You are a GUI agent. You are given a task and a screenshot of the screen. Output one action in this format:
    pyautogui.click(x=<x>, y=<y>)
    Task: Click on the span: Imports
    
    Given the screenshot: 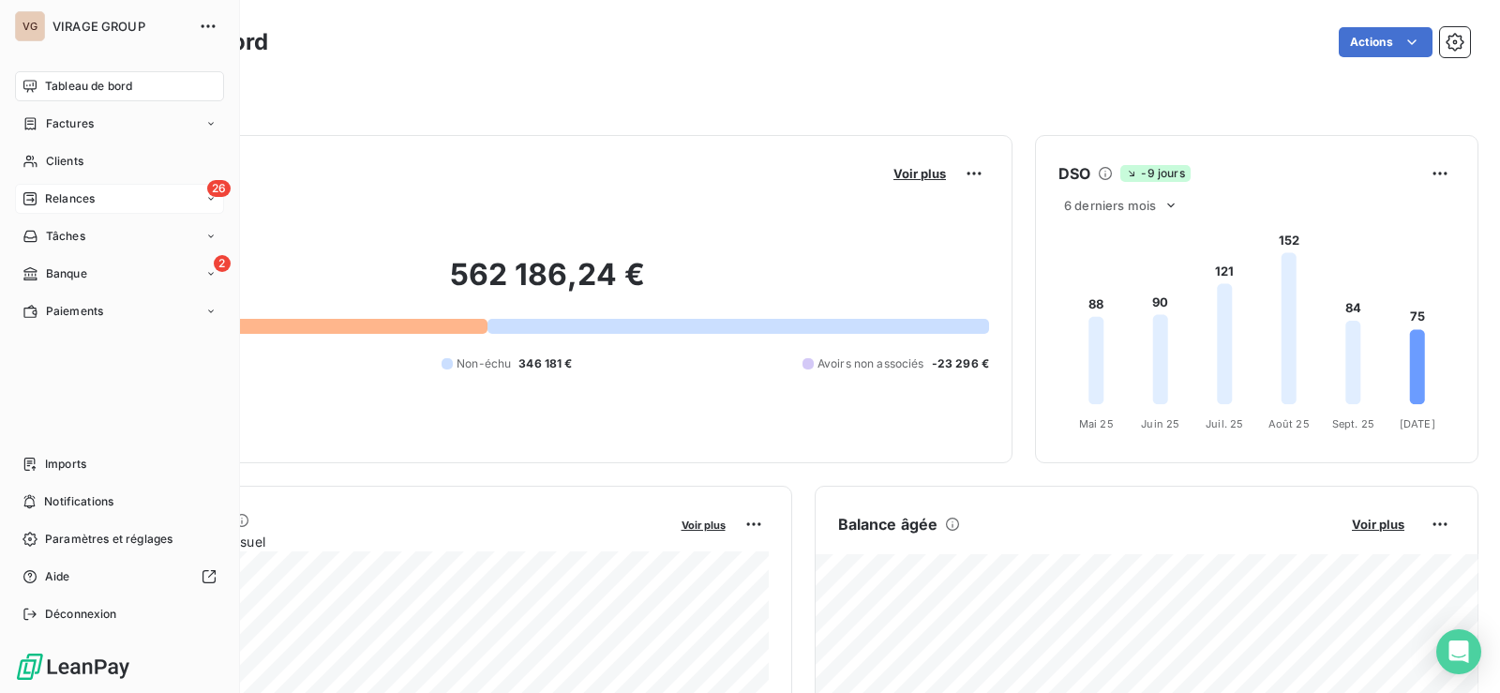 What is the action you would take?
    pyautogui.click(x=66, y=464)
    